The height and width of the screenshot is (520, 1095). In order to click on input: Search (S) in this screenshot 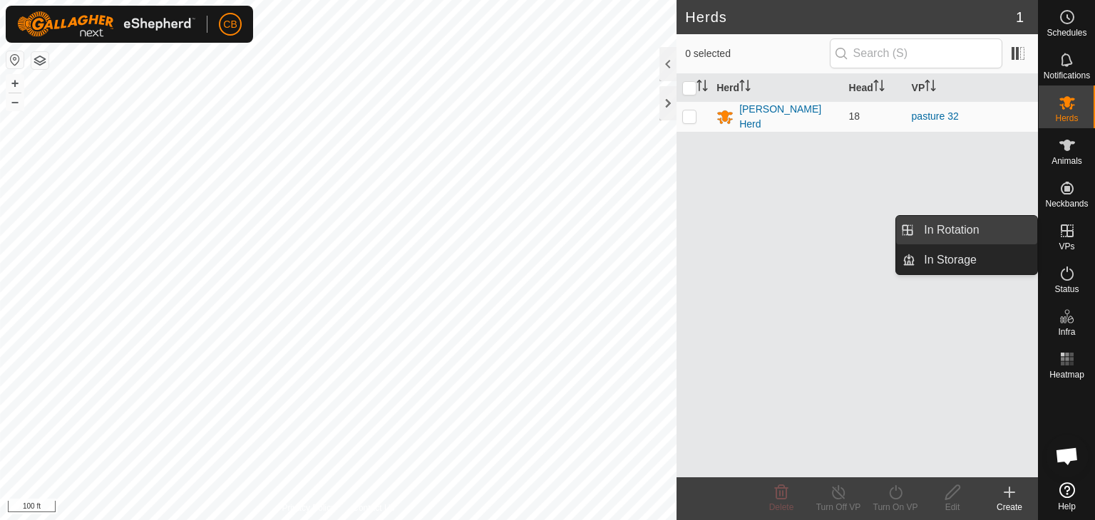, I will do `click(916, 53)`.